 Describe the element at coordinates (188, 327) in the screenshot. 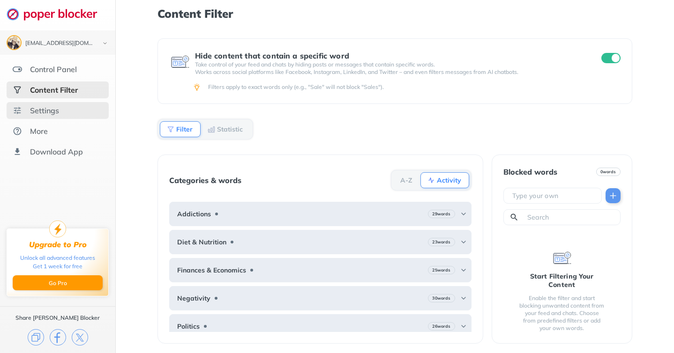

I see `b: Politics` at that location.